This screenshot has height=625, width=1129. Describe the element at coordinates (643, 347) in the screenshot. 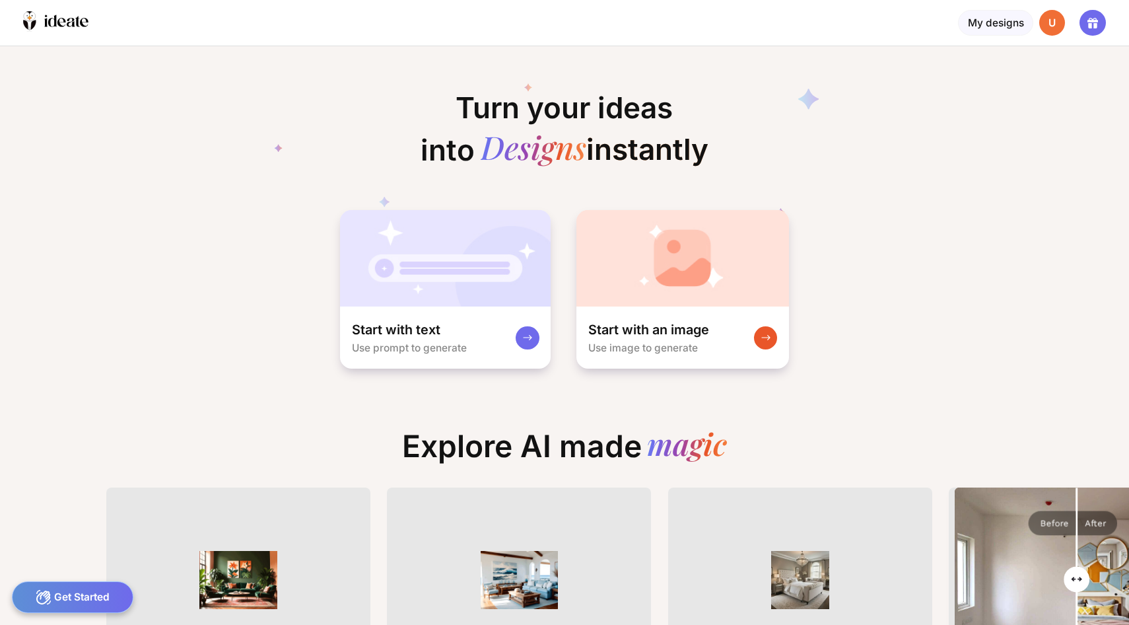

I see `div: Use image to generate` at that location.